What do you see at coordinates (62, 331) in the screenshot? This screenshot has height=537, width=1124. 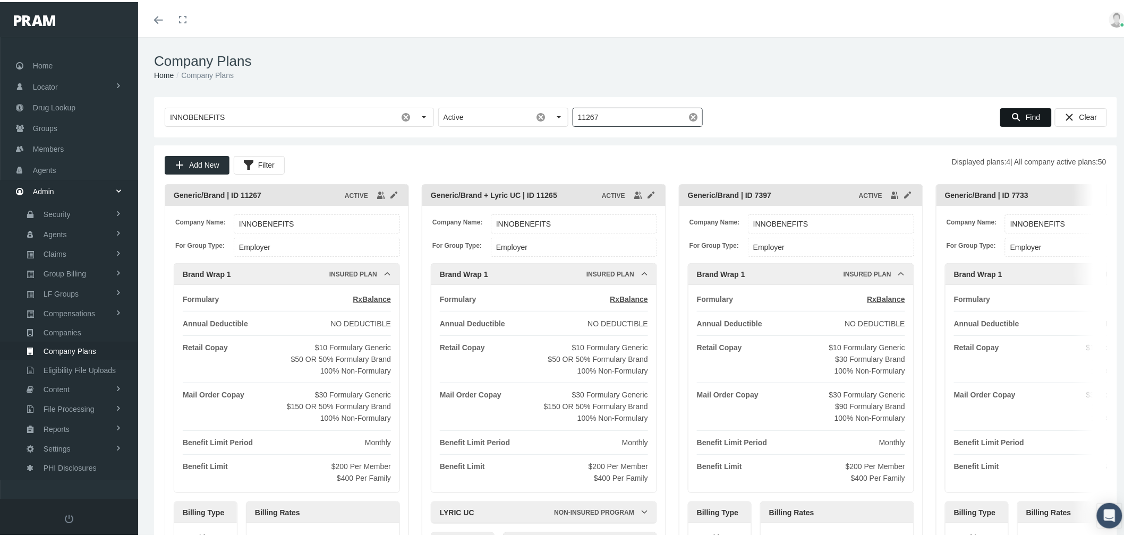 I see `span: Companies` at bounding box center [62, 331].